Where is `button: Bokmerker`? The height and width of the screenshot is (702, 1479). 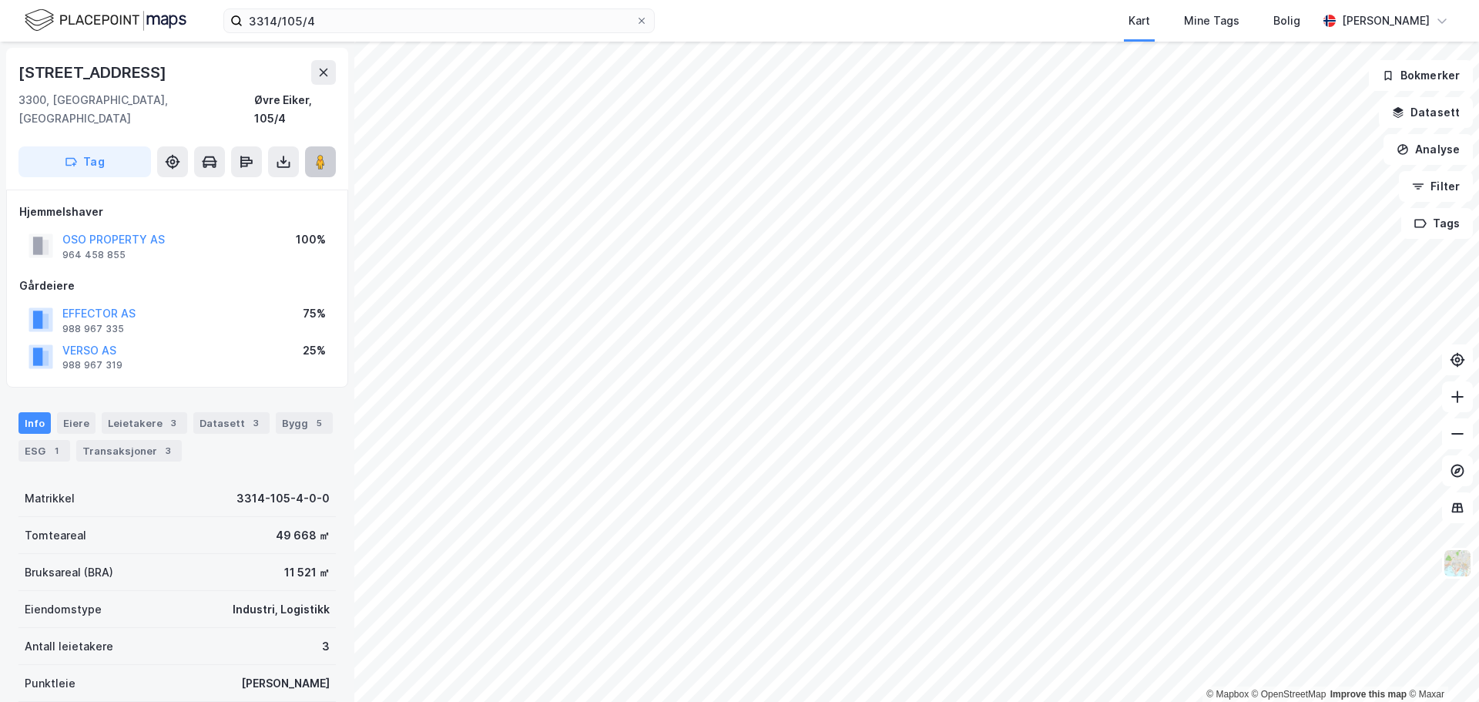 button: Bokmerker is located at coordinates (1421, 76).